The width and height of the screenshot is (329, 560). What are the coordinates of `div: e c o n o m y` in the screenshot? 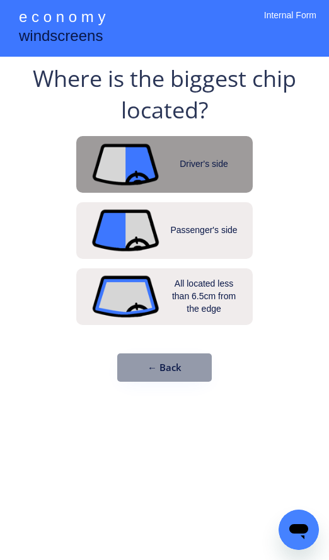 It's located at (62, 18).